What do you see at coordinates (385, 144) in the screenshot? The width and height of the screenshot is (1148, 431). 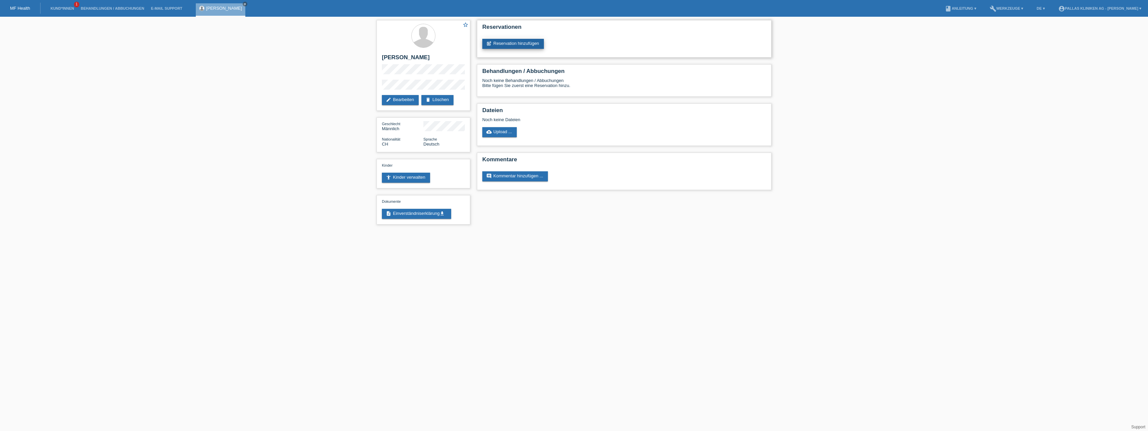 I see `span: Schweiz` at bounding box center [385, 144].